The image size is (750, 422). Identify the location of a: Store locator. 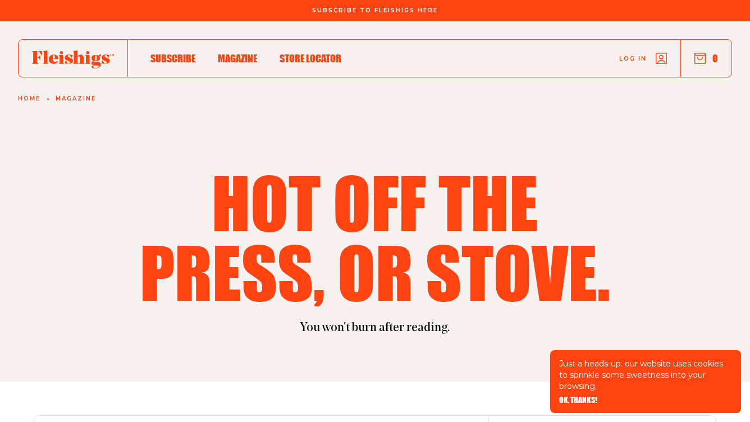
(311, 58).